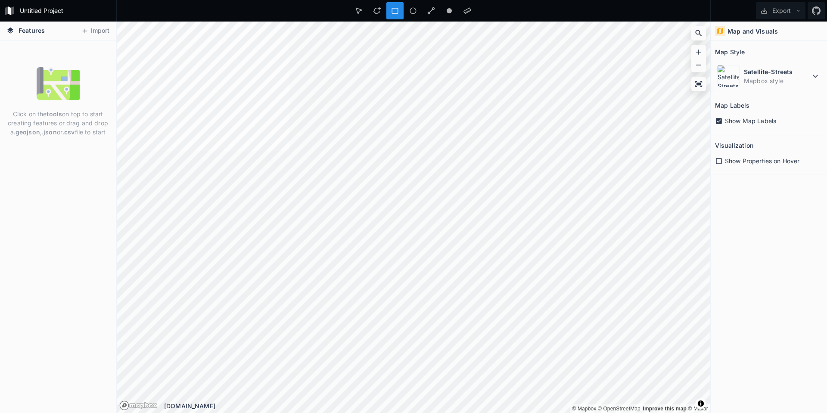 The image size is (827, 413). I want to click on img: Satellite-Streets, so click(728, 76).